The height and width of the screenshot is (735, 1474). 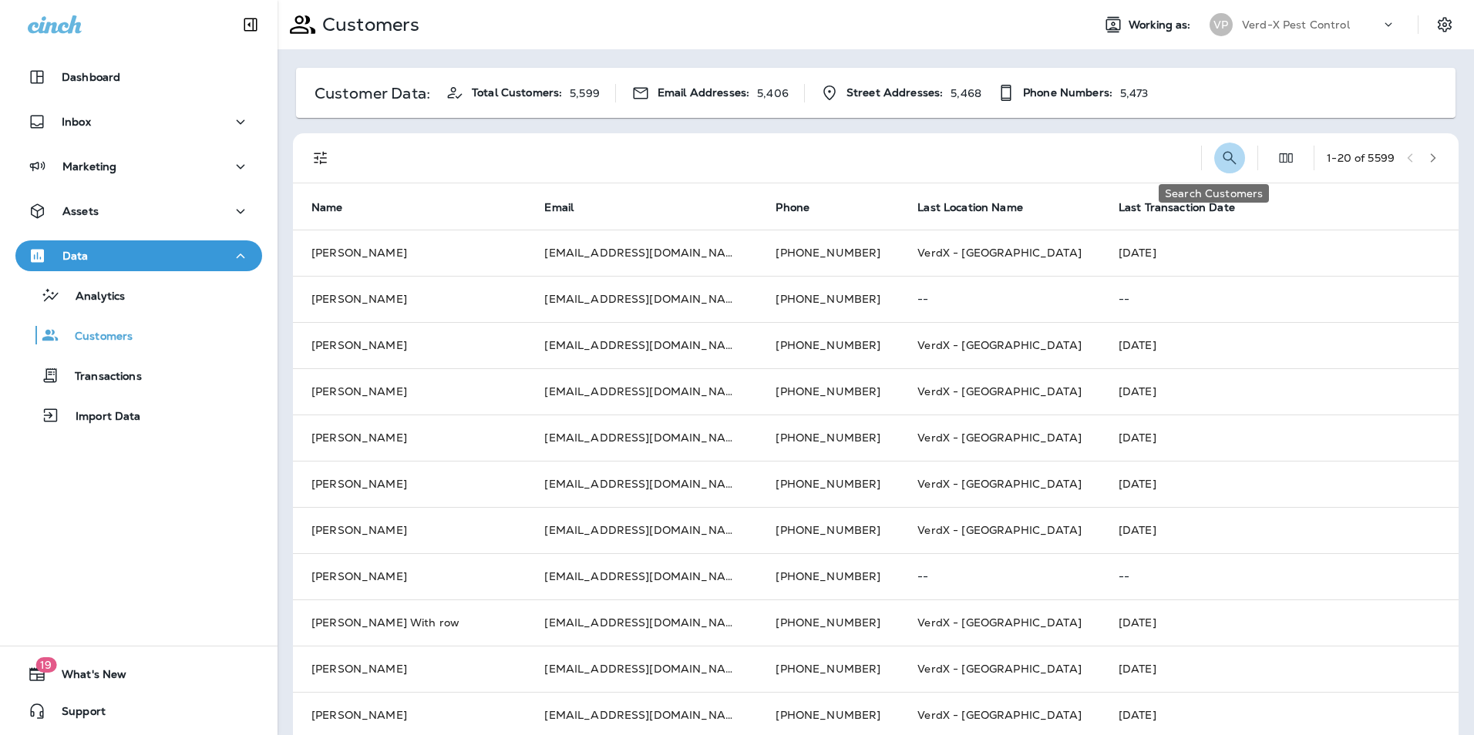 What do you see at coordinates (372, 93) in the screenshot?
I see `p: Customer Data:` at bounding box center [372, 93].